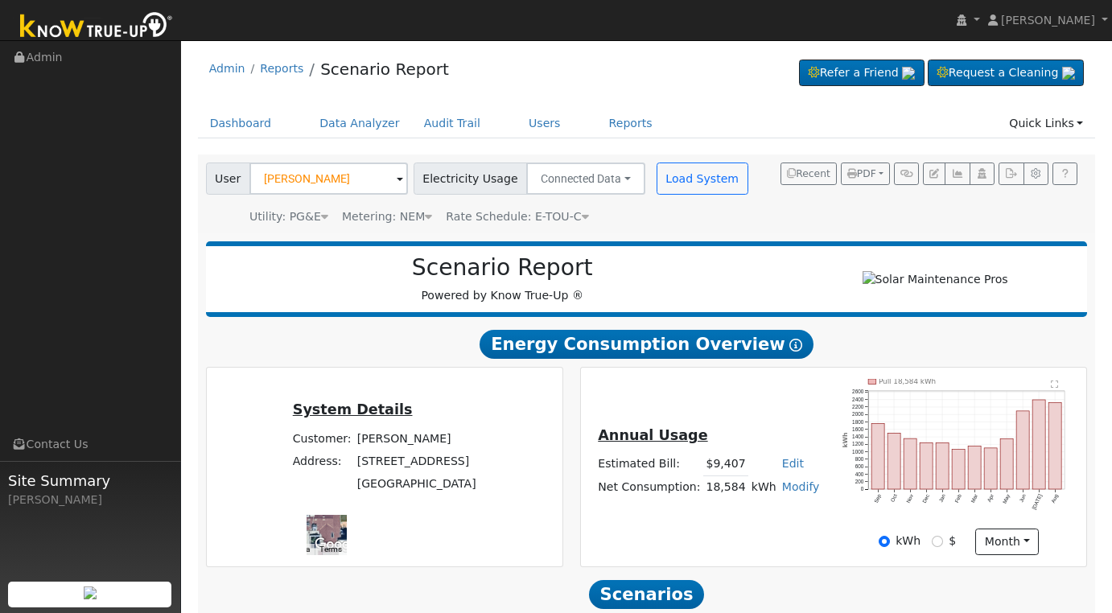 Image resolution: width=1112 pixels, height=613 pixels. I want to click on i: Show Help, so click(796, 345).